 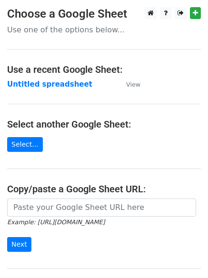 What do you see at coordinates (104, 189) in the screenshot?
I see `h4: Copy/paste a Google Sheet URL:` at bounding box center [104, 189].